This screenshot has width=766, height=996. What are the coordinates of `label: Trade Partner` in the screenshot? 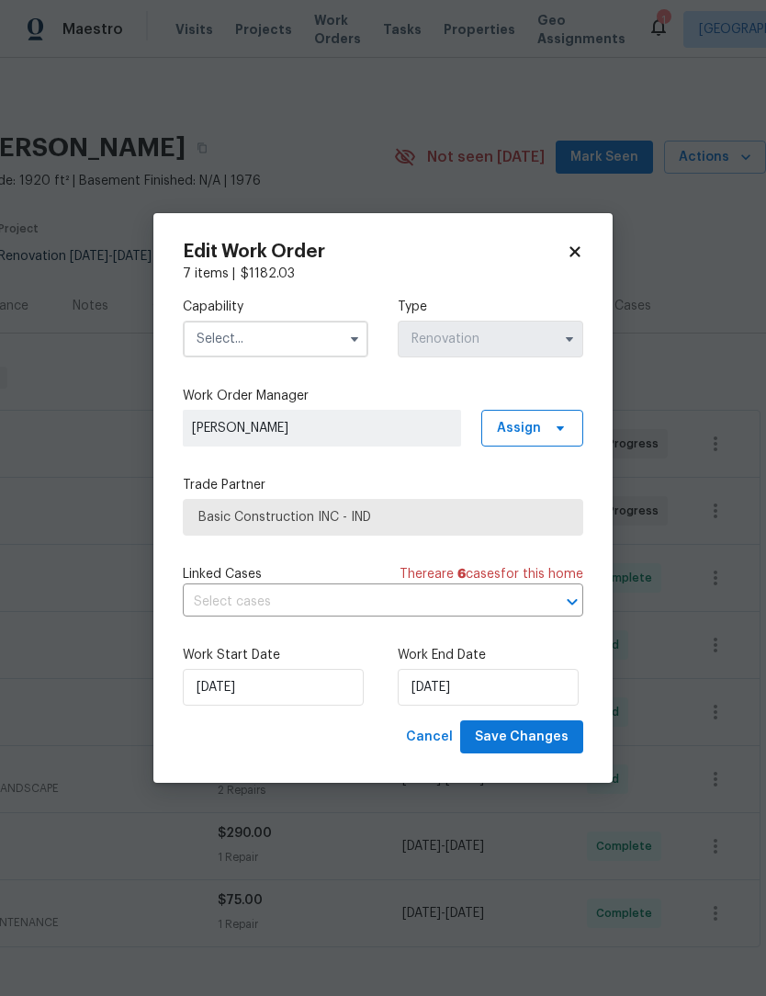 It's located at (383, 485).